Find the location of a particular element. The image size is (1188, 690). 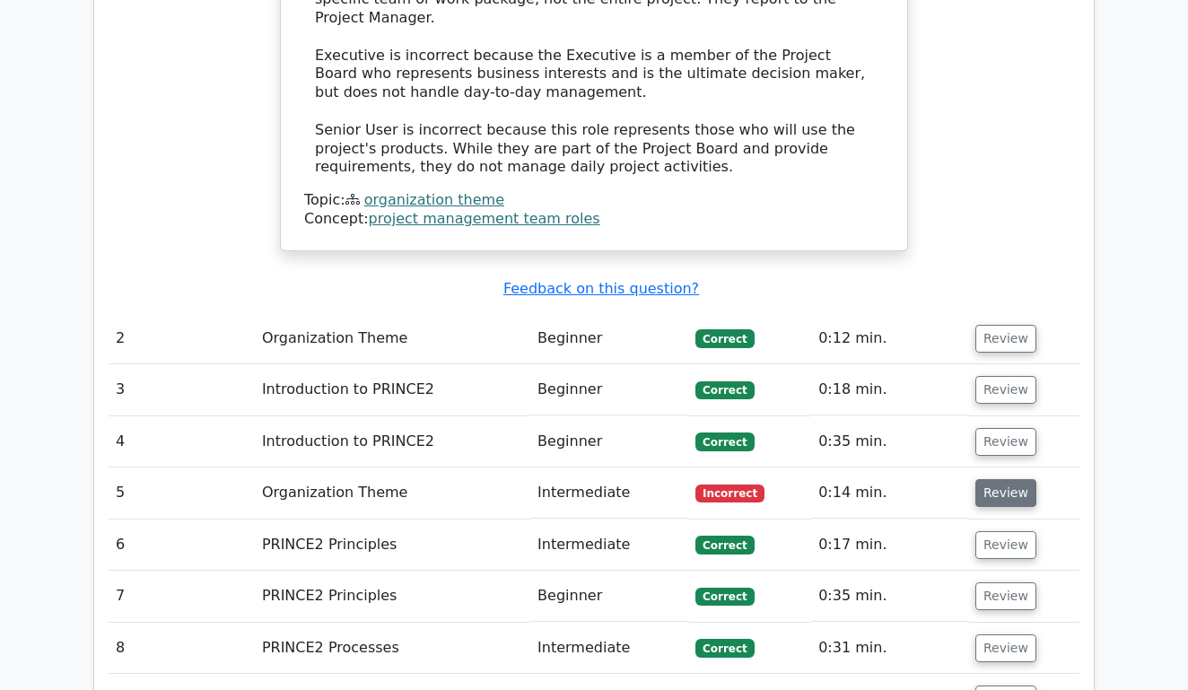

div: Topic: is located at coordinates (594, 200).